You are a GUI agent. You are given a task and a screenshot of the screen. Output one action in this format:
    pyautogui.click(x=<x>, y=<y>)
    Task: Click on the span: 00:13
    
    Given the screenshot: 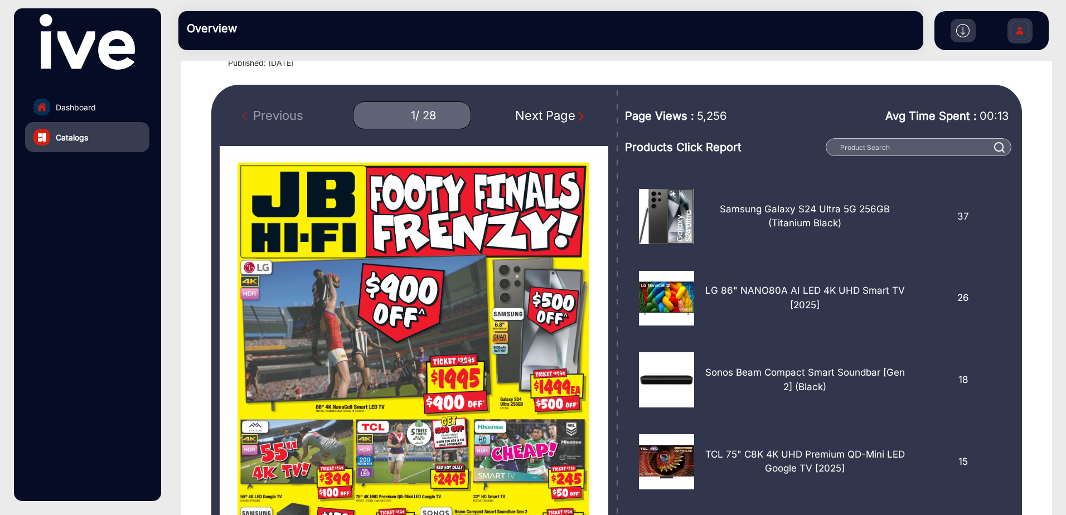 What is the action you would take?
    pyautogui.click(x=994, y=116)
    